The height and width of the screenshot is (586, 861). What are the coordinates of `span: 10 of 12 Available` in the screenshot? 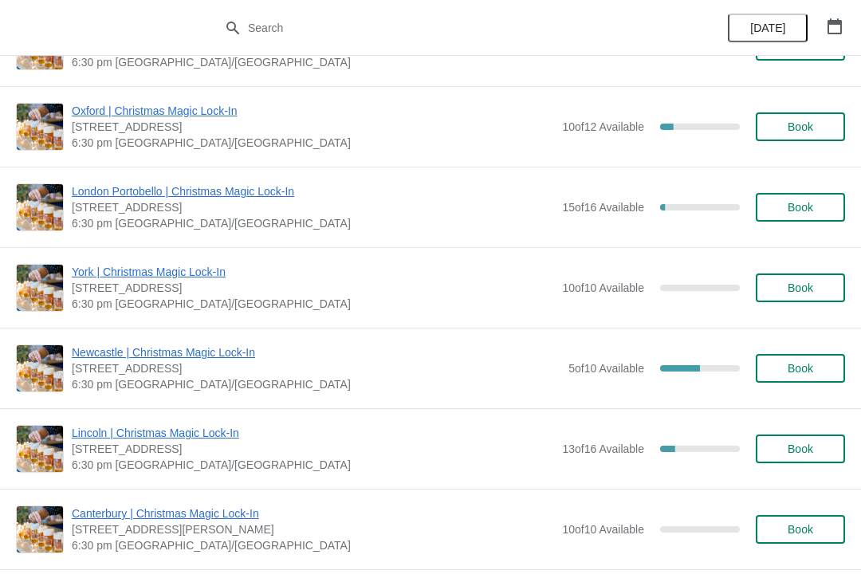 It's located at (603, 127).